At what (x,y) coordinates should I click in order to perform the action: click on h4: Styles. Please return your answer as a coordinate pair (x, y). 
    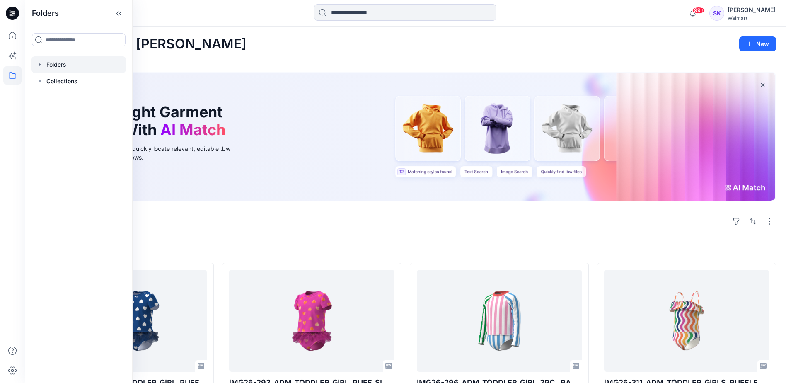
    Looking at the image, I should click on (405, 249).